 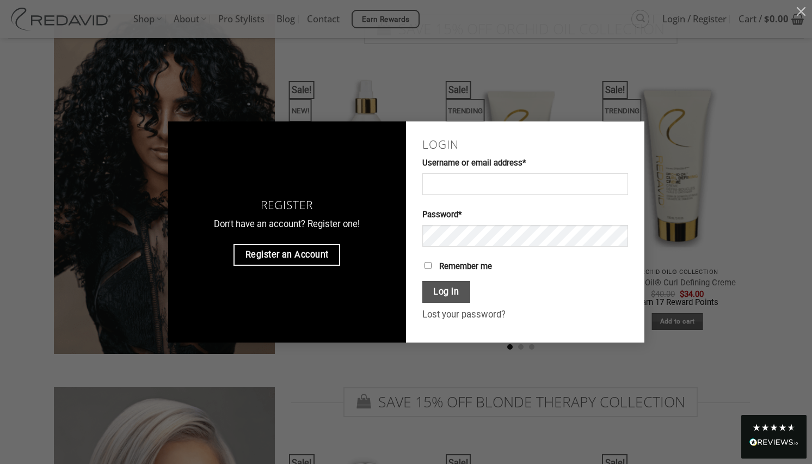 I want to click on label: Username or email address, so click(x=525, y=163).